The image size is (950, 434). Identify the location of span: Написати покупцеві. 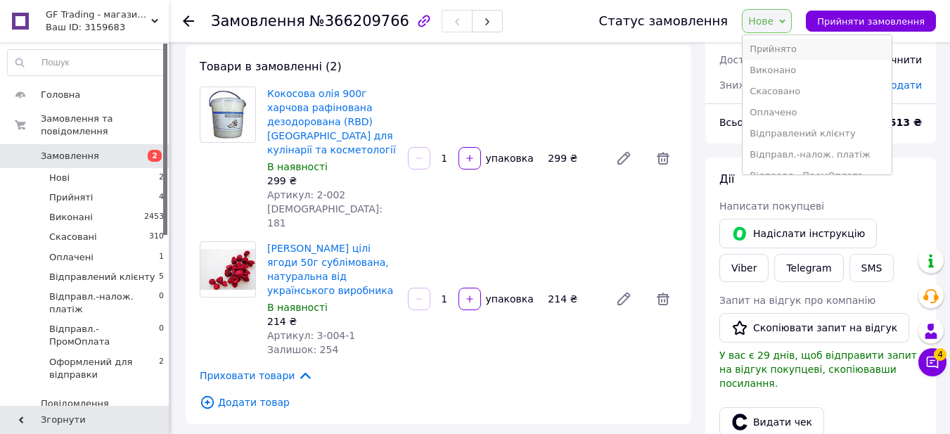
(771, 206).